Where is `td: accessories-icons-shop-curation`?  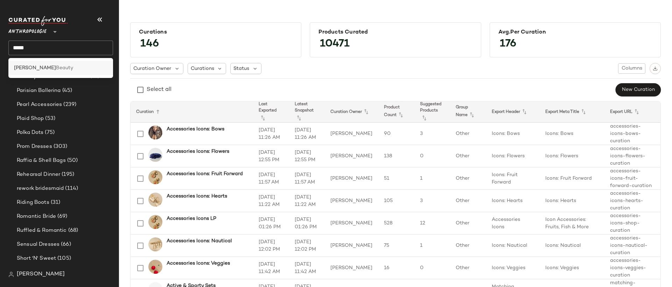 td: accessories-icons-shop-curation is located at coordinates (632, 224).